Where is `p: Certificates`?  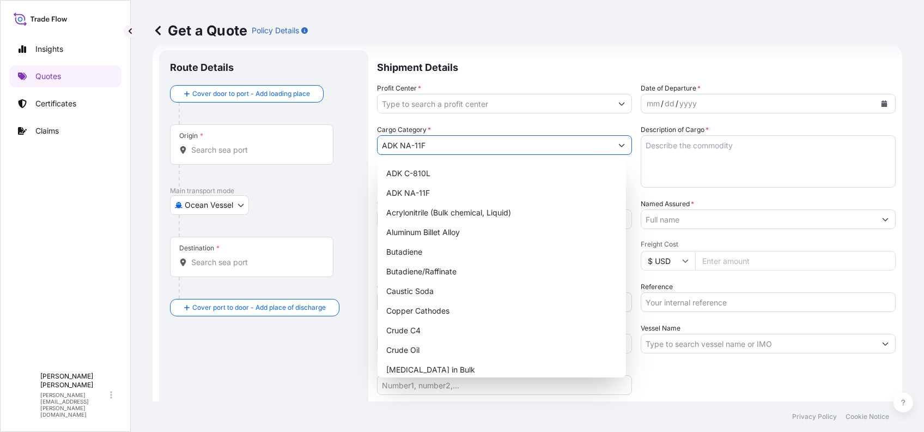
p: Certificates is located at coordinates (56, 104).